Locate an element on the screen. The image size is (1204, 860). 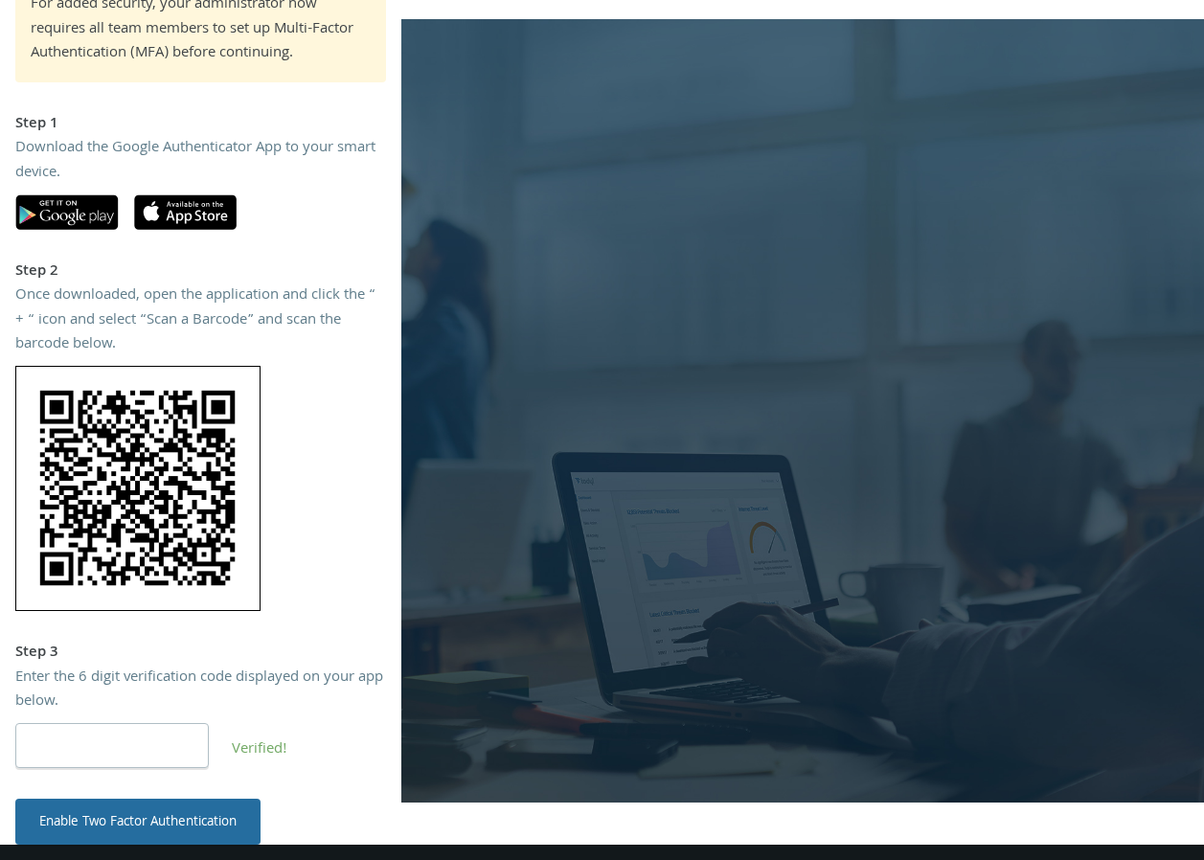
strong: Step 2 is located at coordinates (36, 272).